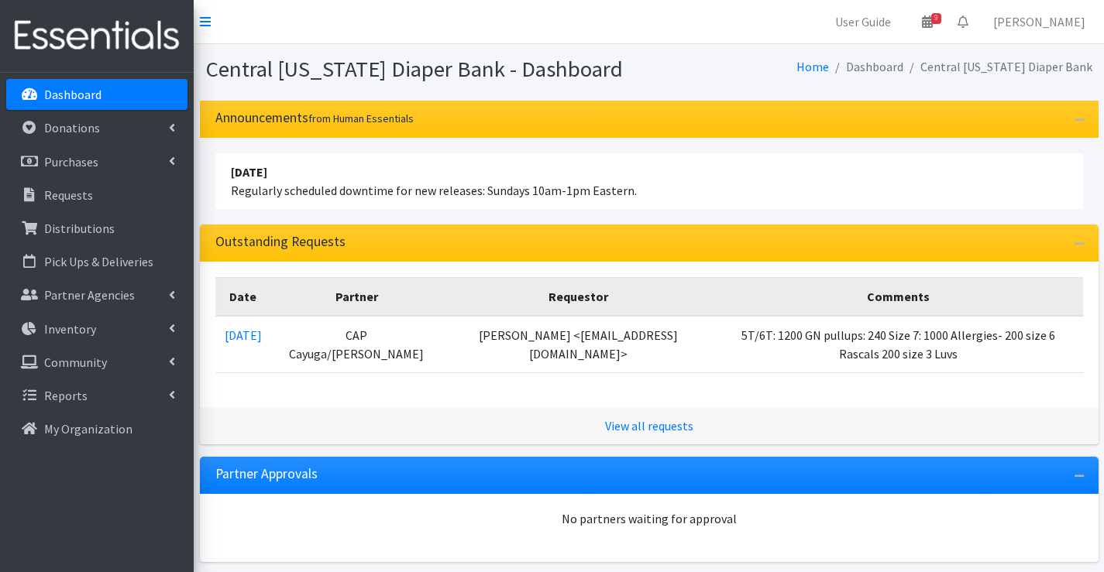  What do you see at coordinates (266, 474) in the screenshot?
I see `h3: Partner Approvals` at bounding box center [266, 474].